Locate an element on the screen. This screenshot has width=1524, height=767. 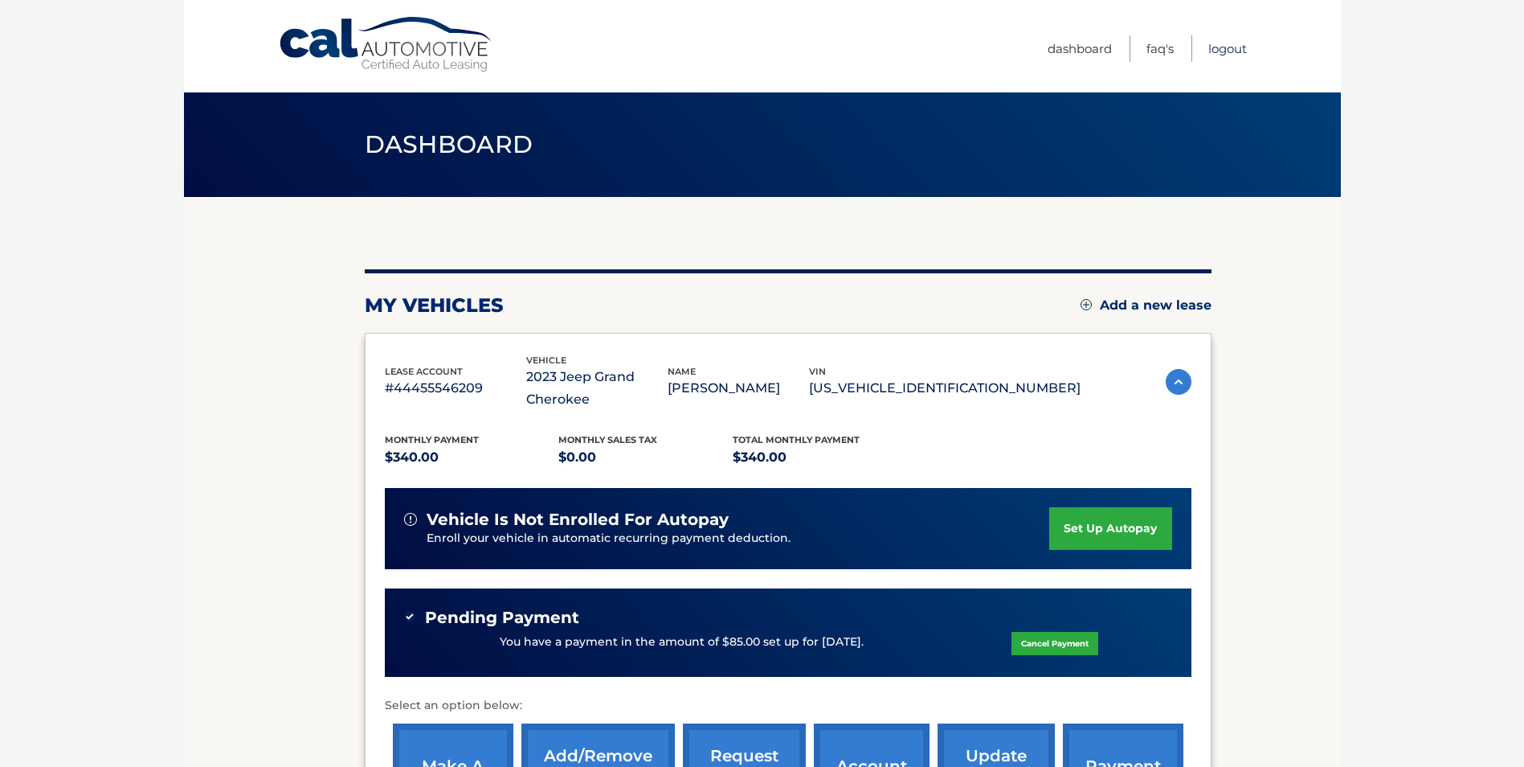
span: Total Monthly Payment is located at coordinates (796, 440).